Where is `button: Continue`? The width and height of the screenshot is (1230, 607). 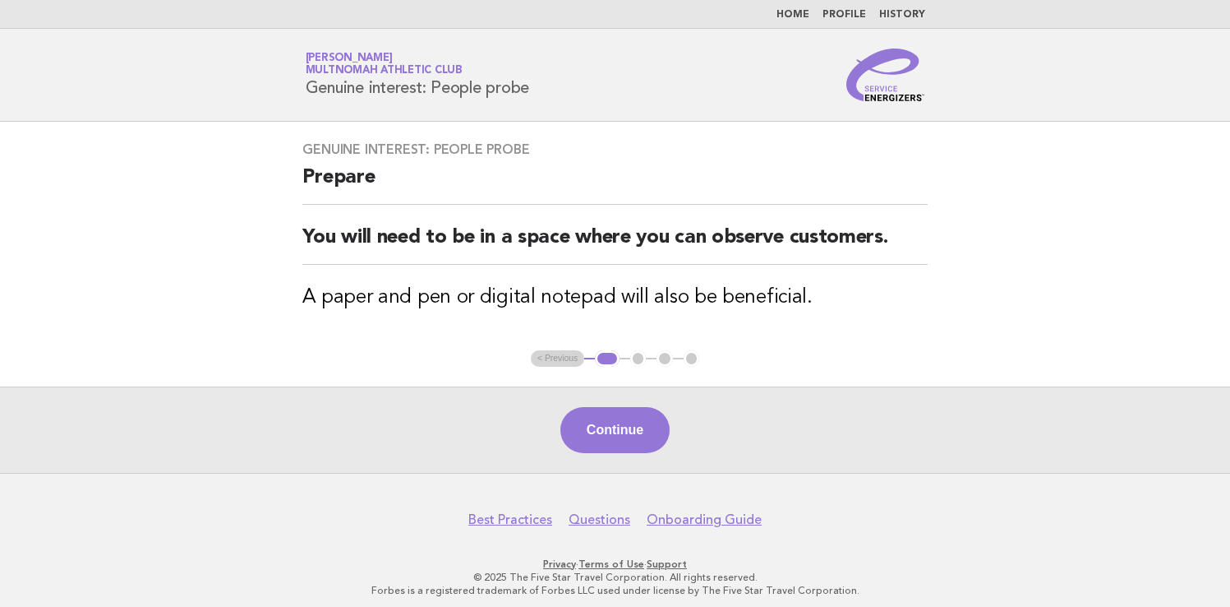
button: Continue is located at coordinates (615, 430).